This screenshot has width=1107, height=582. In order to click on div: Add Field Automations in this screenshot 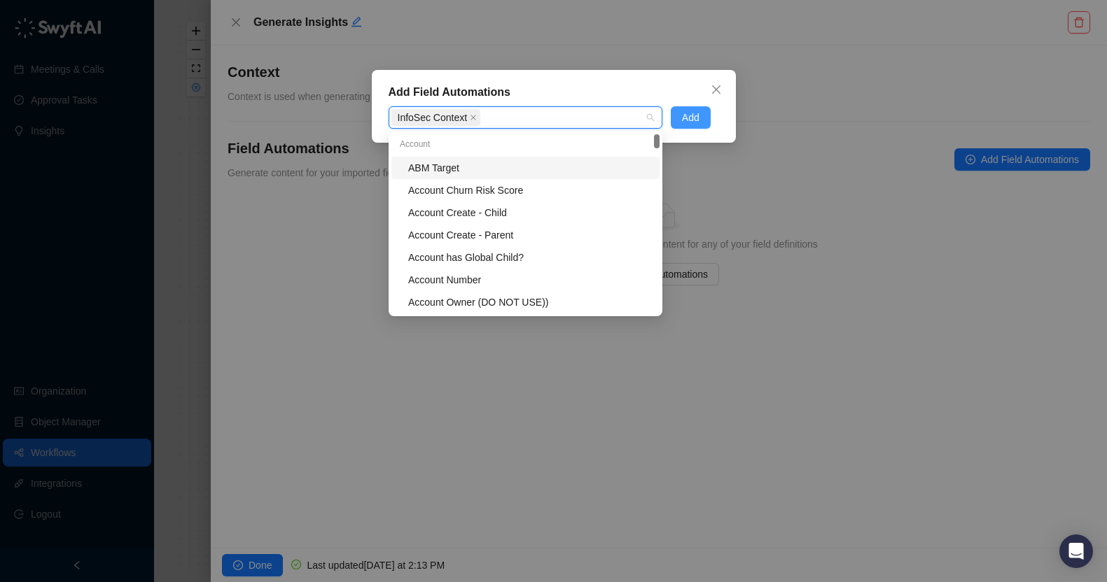, I will do `click(554, 92)`.